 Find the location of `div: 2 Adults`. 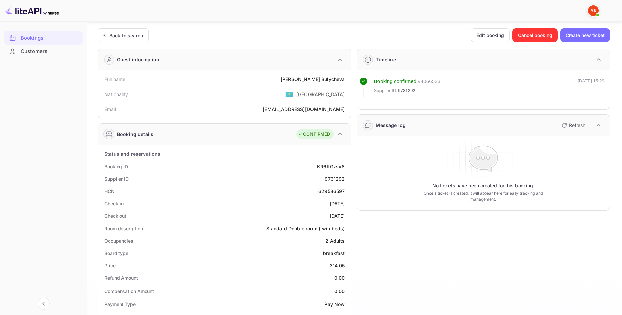

div: 2 Adults is located at coordinates (335, 241).